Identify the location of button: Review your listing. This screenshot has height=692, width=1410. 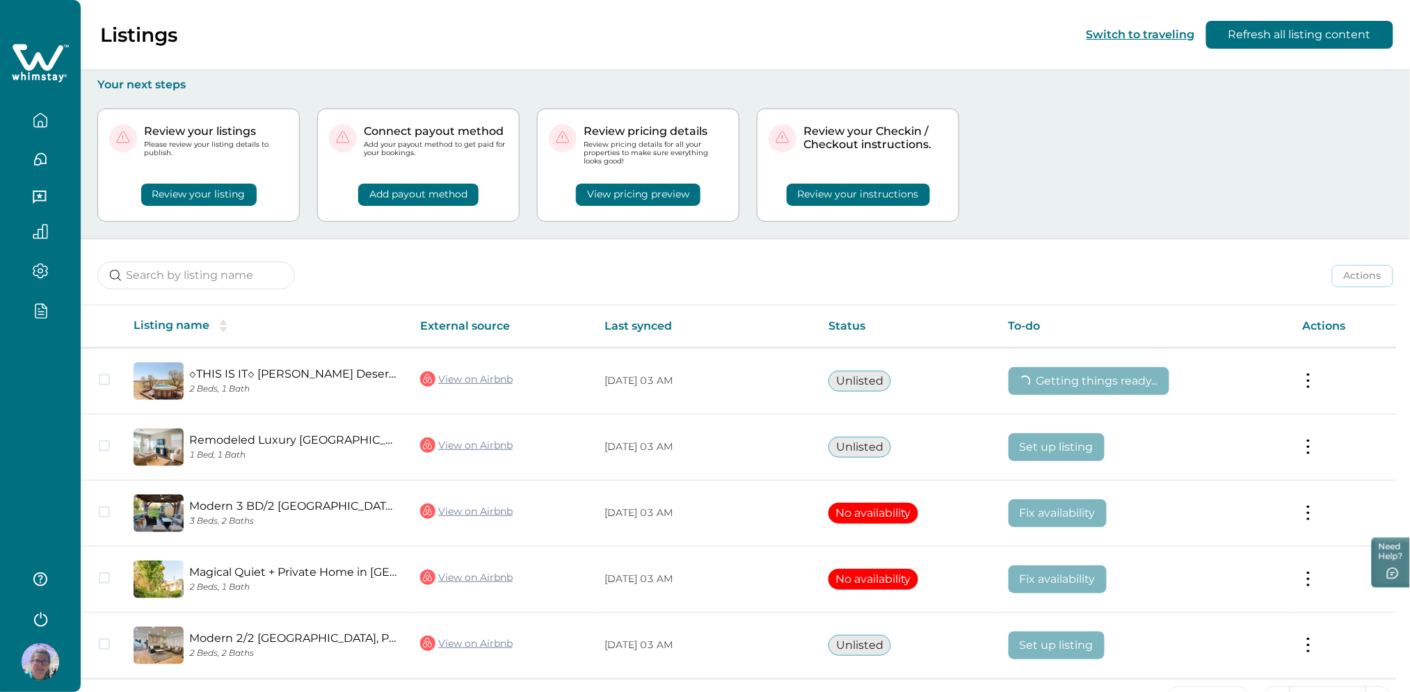
(199, 195).